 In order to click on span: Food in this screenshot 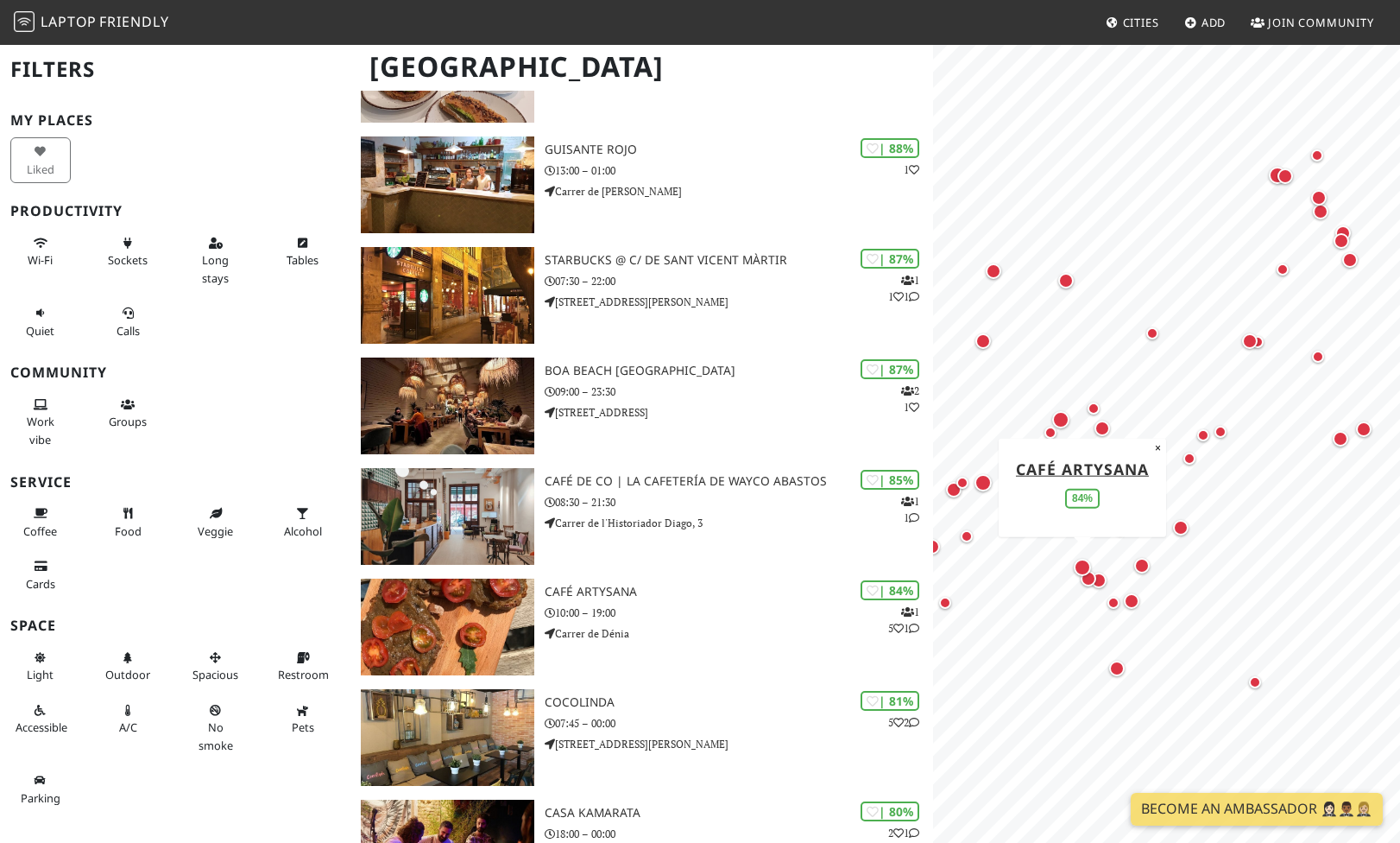, I will do `click(127, 531)`.